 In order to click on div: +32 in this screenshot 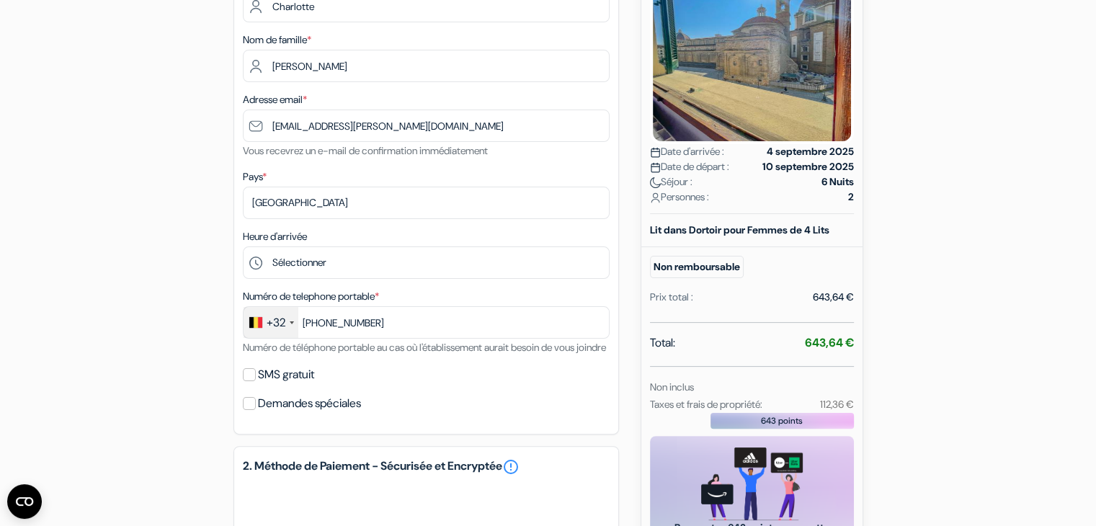, I will do `click(276, 323)`.